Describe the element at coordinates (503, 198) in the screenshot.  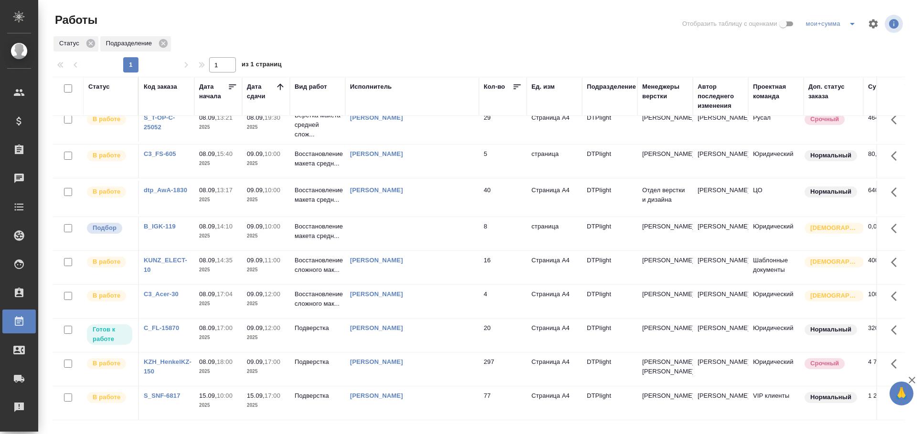
I see `td: 40` at that location.